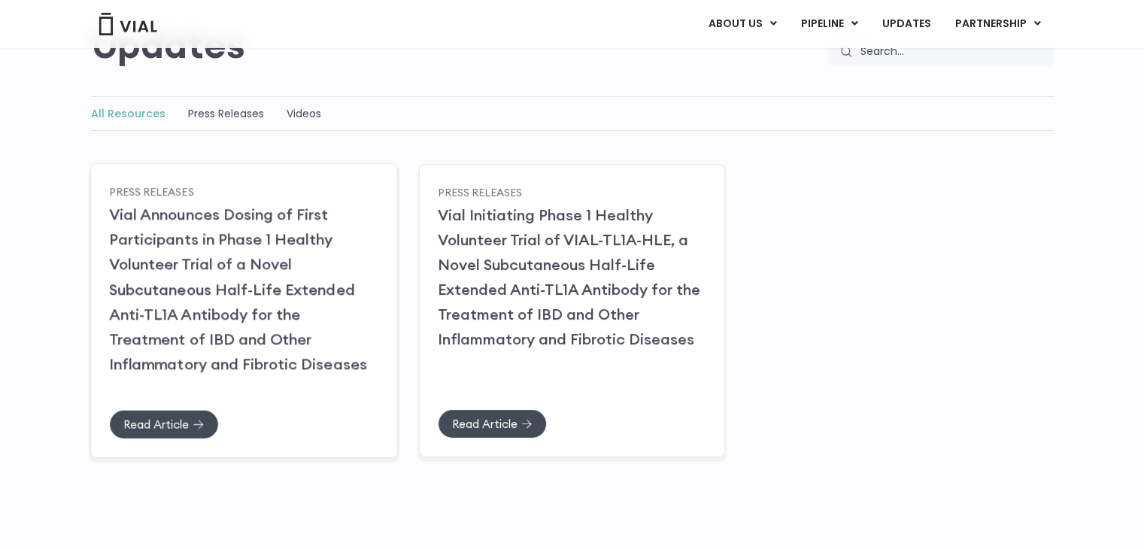 The height and width of the screenshot is (549, 1144). Describe the element at coordinates (128, 114) in the screenshot. I see `a: All Resources` at that location.